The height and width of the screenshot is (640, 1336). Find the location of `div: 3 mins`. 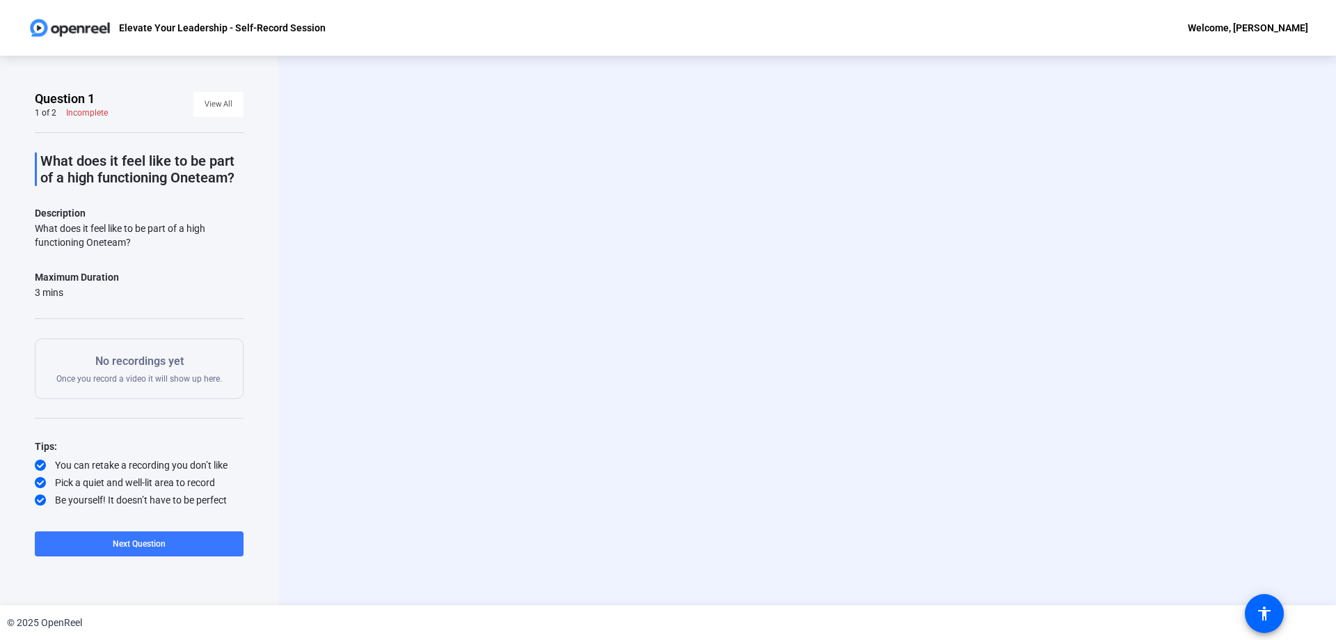

div: 3 mins is located at coordinates (77, 292).